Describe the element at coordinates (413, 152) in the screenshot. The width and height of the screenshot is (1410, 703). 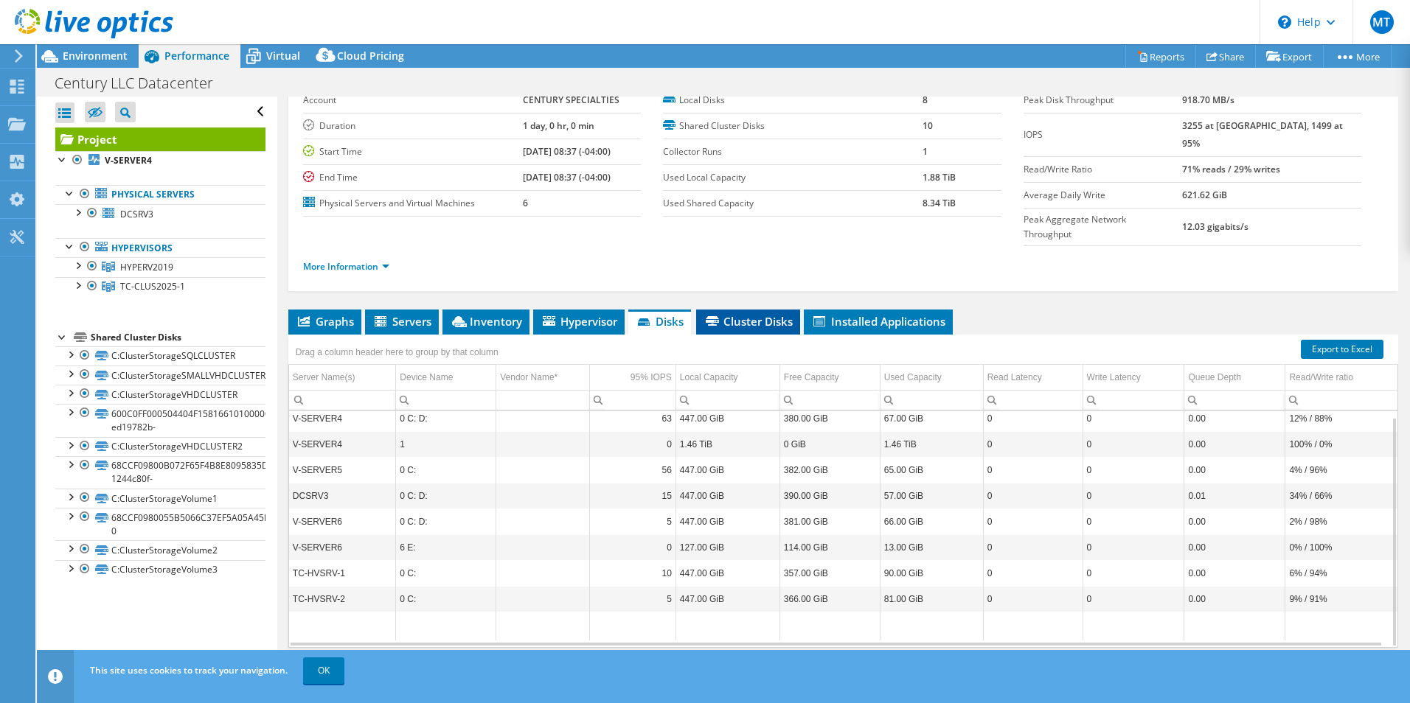
I see `label: Start Time` at that location.